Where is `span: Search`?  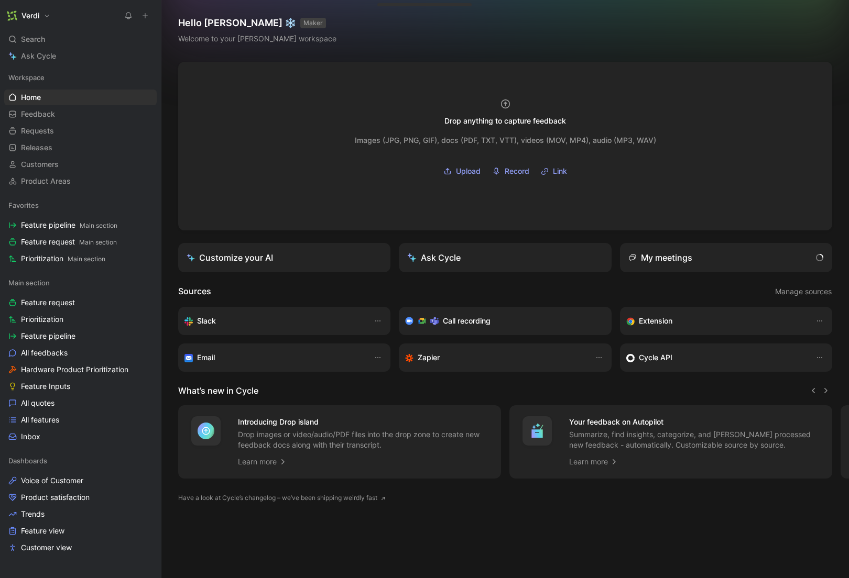 span: Search is located at coordinates (33, 39).